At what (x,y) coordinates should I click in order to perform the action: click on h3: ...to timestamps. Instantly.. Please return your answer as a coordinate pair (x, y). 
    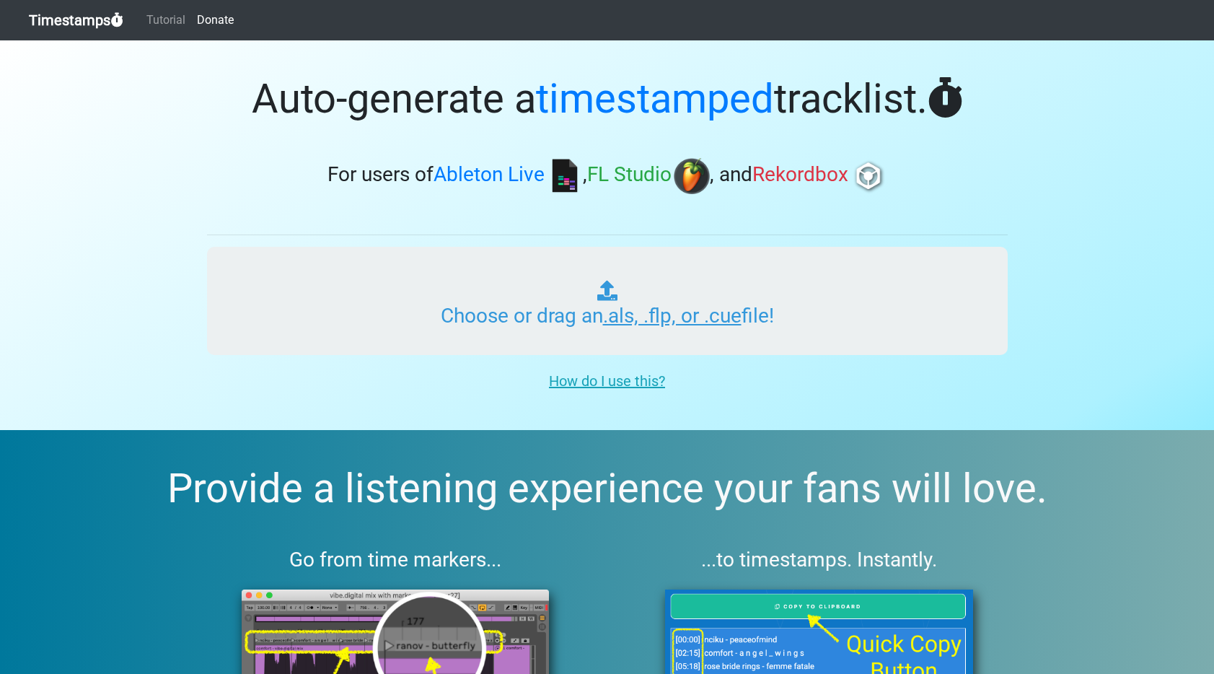
    Looking at the image, I should click on (819, 560).